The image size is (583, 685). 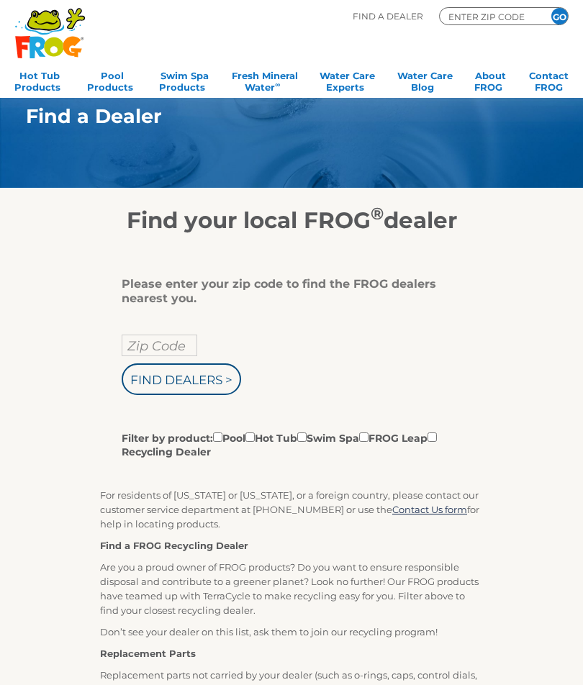 I want to click on p: Don’t see your dealer on this list, ask them to join our recycling program!, so click(x=292, y=632).